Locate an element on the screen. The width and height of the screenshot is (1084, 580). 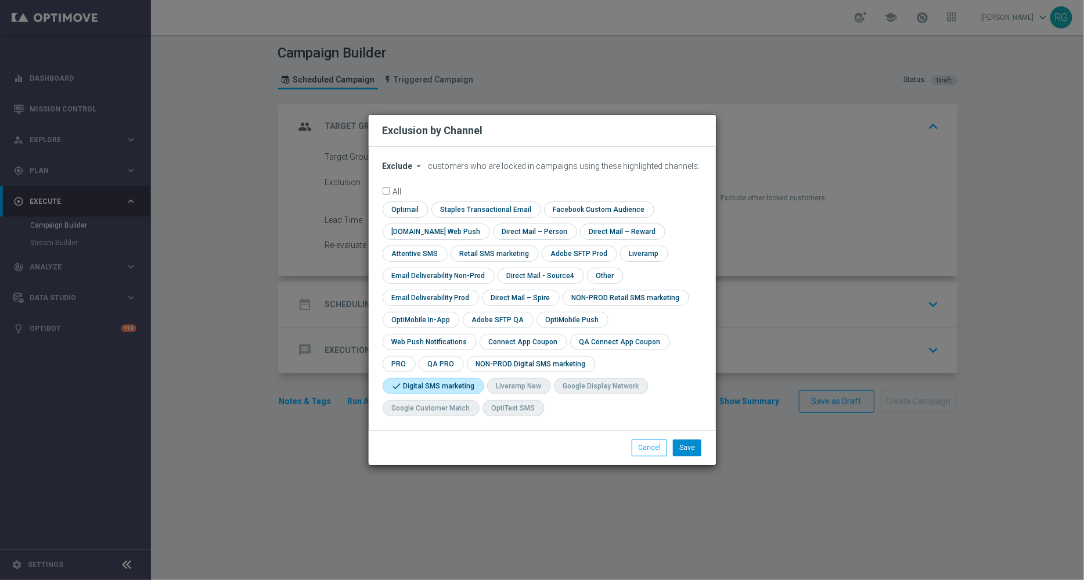
div: Google Display Network is located at coordinates (601, 386).